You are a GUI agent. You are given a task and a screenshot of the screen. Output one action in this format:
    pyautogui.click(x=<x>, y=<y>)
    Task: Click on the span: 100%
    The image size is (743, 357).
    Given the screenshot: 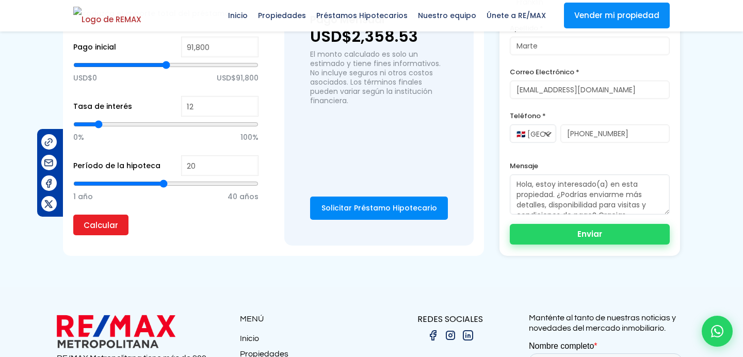 What is the action you would take?
    pyautogui.click(x=249, y=137)
    